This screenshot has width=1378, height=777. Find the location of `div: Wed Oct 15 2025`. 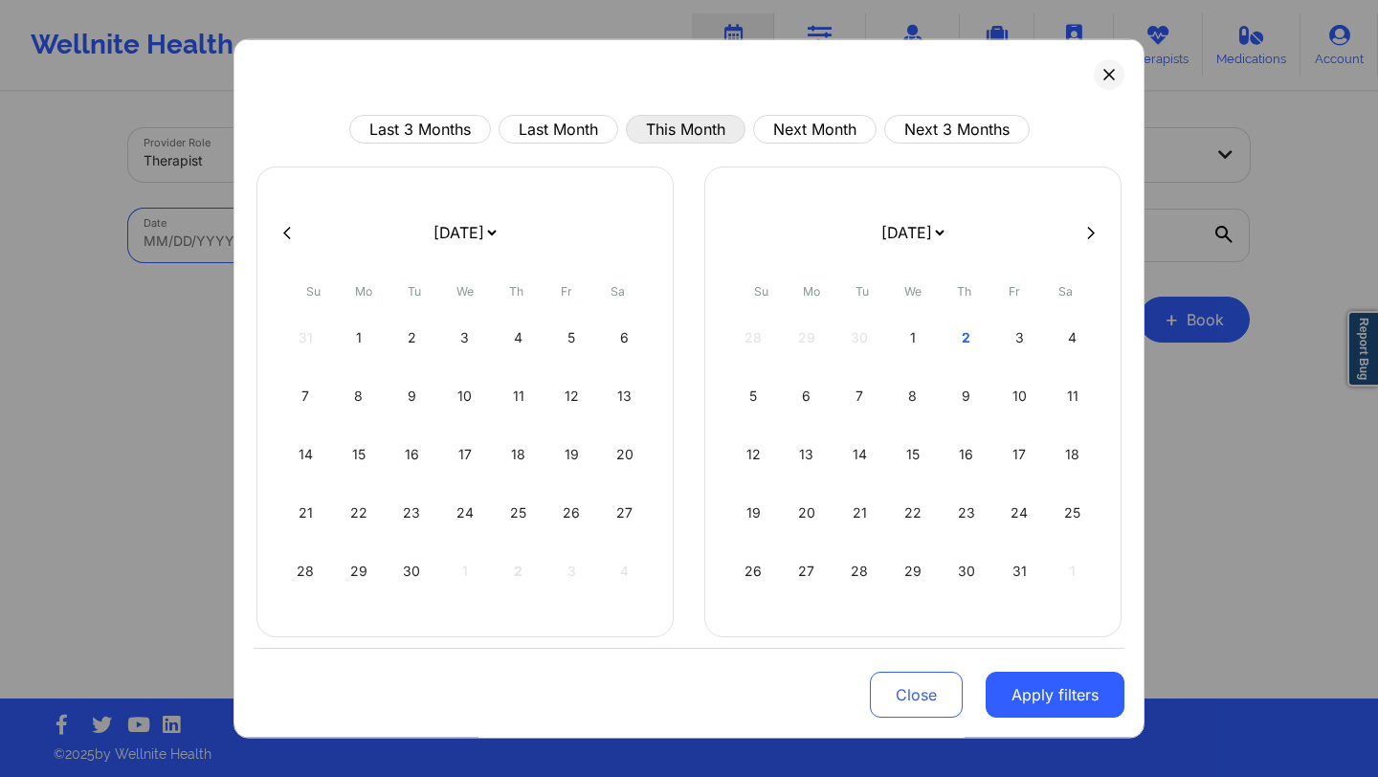

div: Wed Oct 15 2025 is located at coordinates (913, 455).